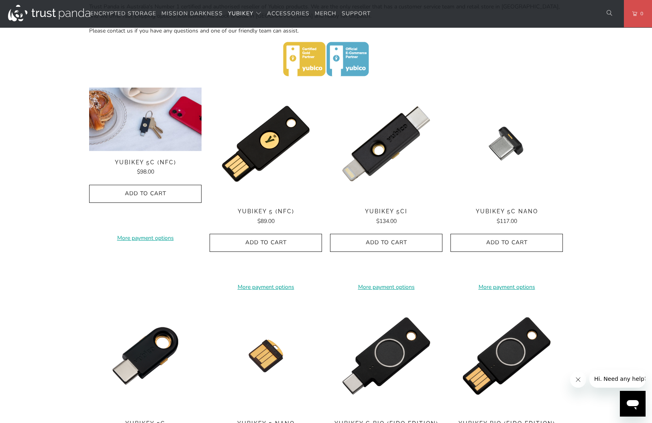  I want to click on a: YubiKey 5C Nano - Trust Panda YubiKey 5C Nano - Trust Panda, so click(506, 144).